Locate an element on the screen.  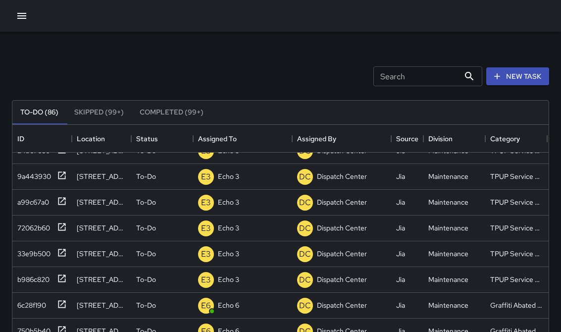
button: To-Do (86) is located at coordinates (39, 112).